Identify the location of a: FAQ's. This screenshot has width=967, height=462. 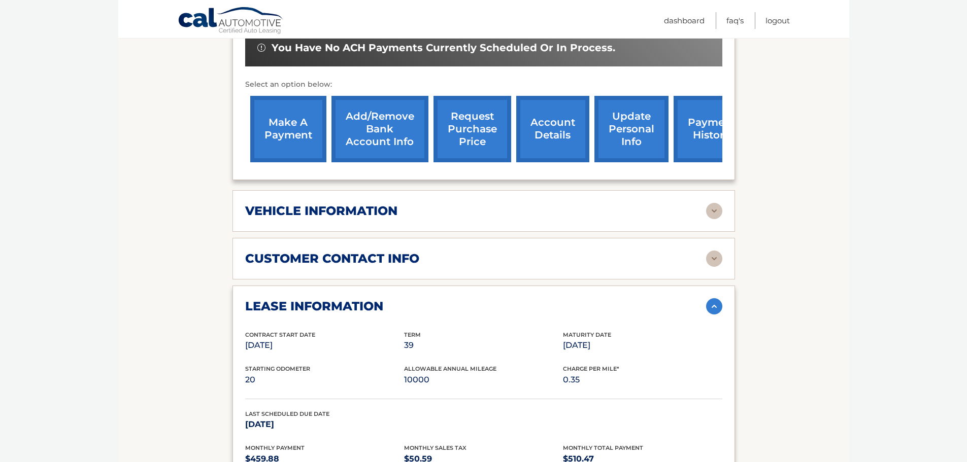
(735, 20).